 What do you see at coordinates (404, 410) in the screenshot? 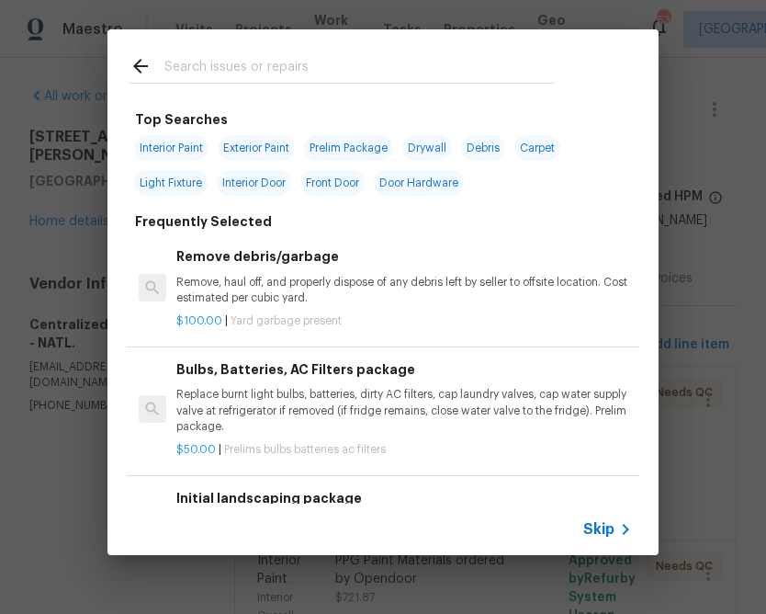
I see `p: Replace burnt light bulbs, batteries, dirty AC filters, cap laundry valves, cap water supply valv...` at bounding box center [404, 410].